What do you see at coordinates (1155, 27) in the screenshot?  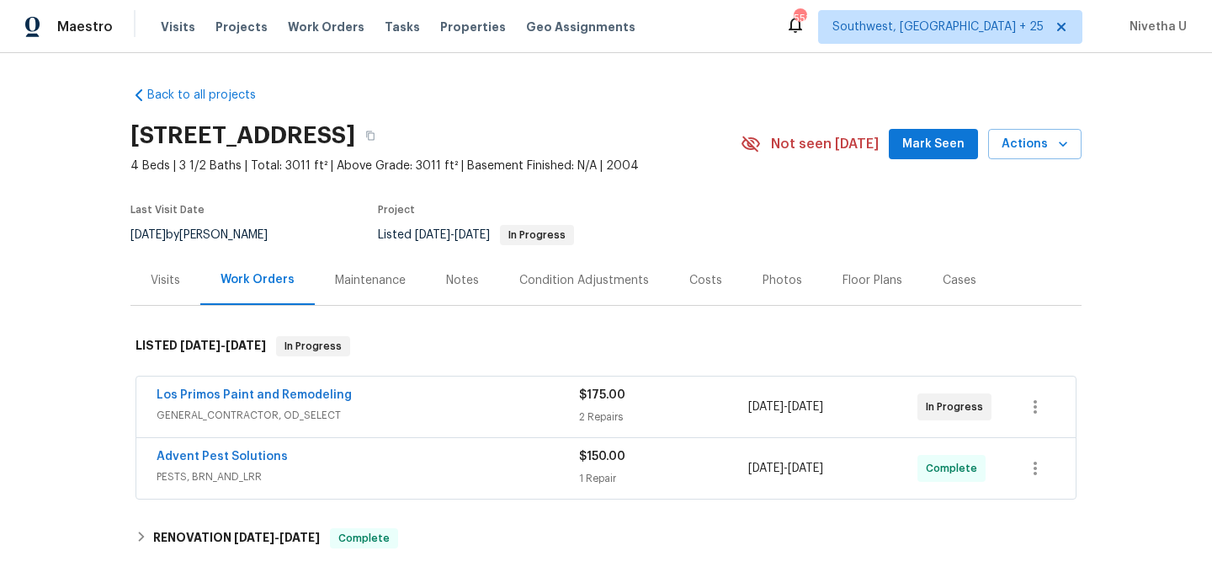 I see `span: Nivetha U` at bounding box center [1155, 27].